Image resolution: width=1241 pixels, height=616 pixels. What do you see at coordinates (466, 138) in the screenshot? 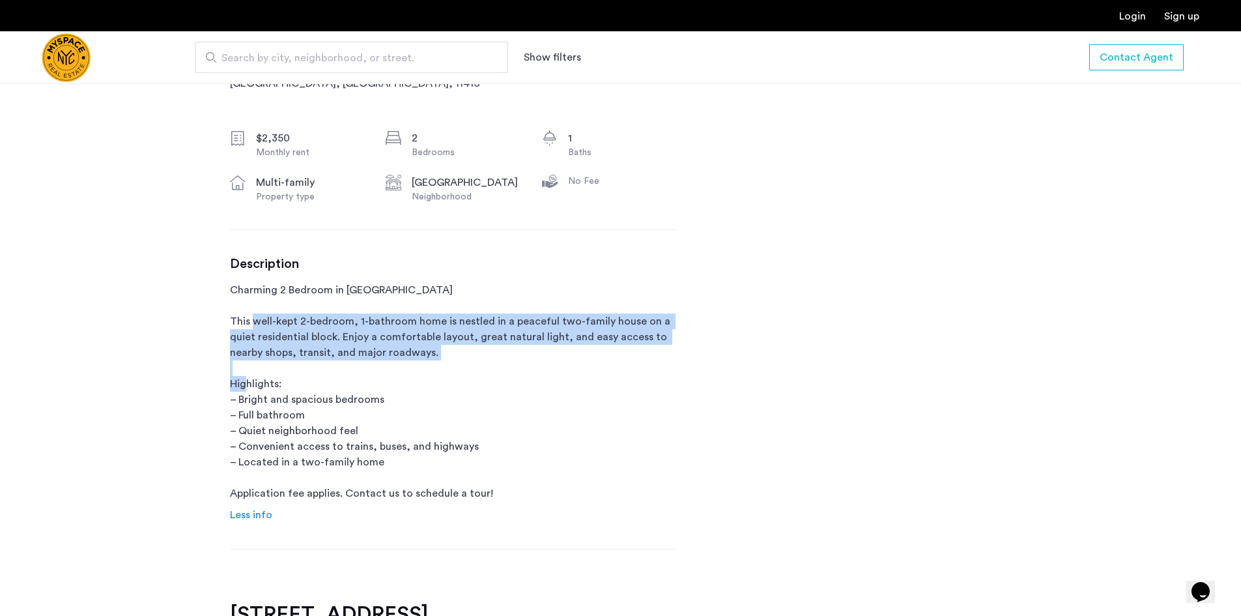
I see `div: 2` at bounding box center [466, 138].